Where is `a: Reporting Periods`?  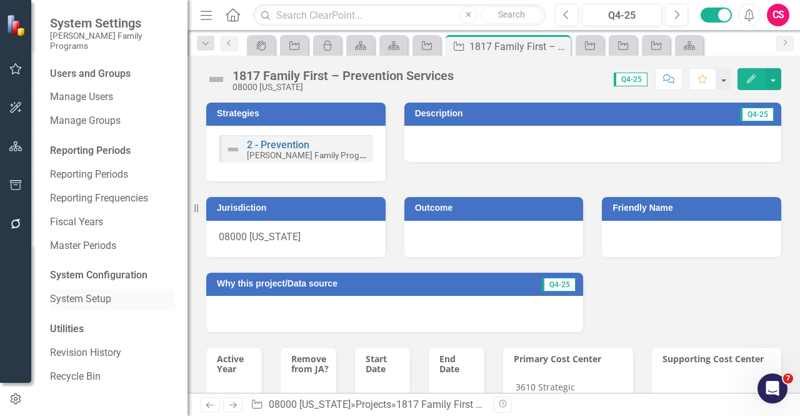 a: Reporting Periods is located at coordinates (113, 174).